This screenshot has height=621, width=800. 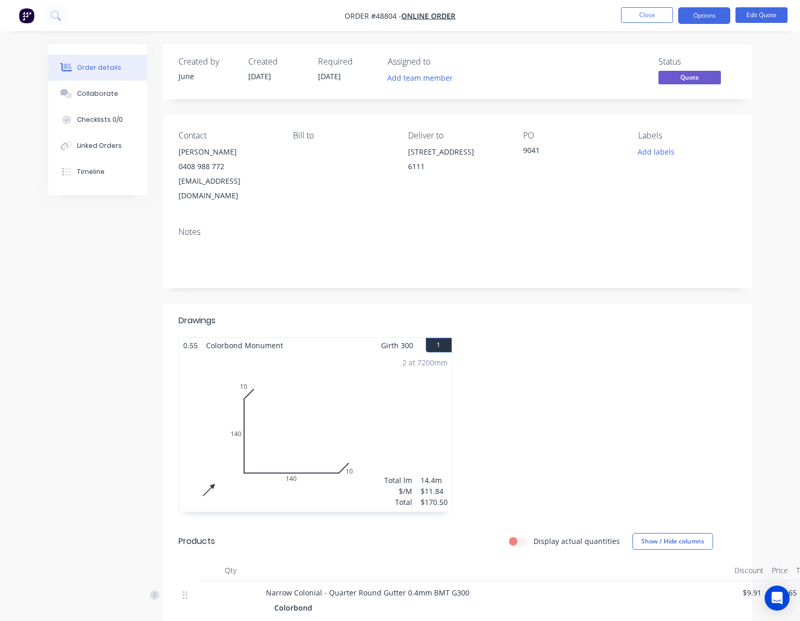 I want to click on div: 010140140102 at 7200mmTotal lm$/MTotal14.4m$11.84$170.50, so click(x=315, y=432).